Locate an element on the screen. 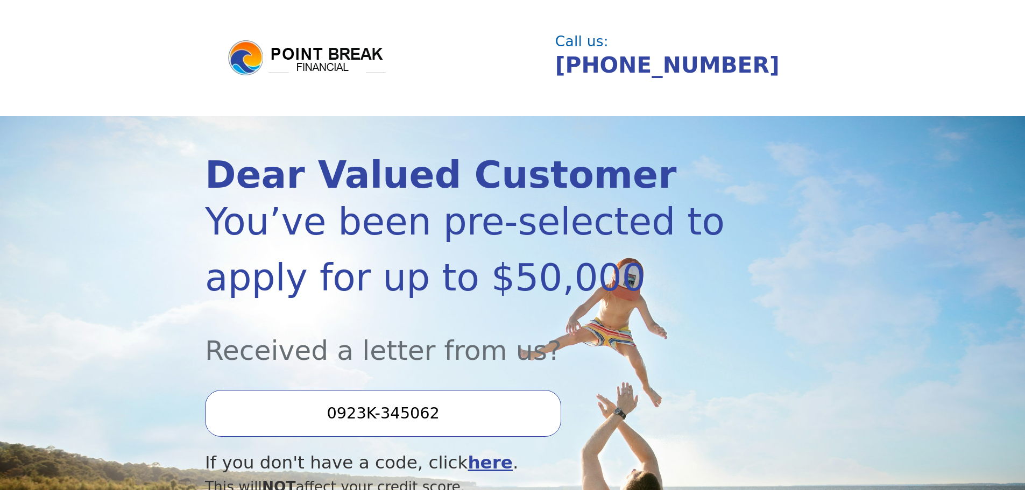 The image size is (1025, 490). b: here is located at coordinates (490, 463).